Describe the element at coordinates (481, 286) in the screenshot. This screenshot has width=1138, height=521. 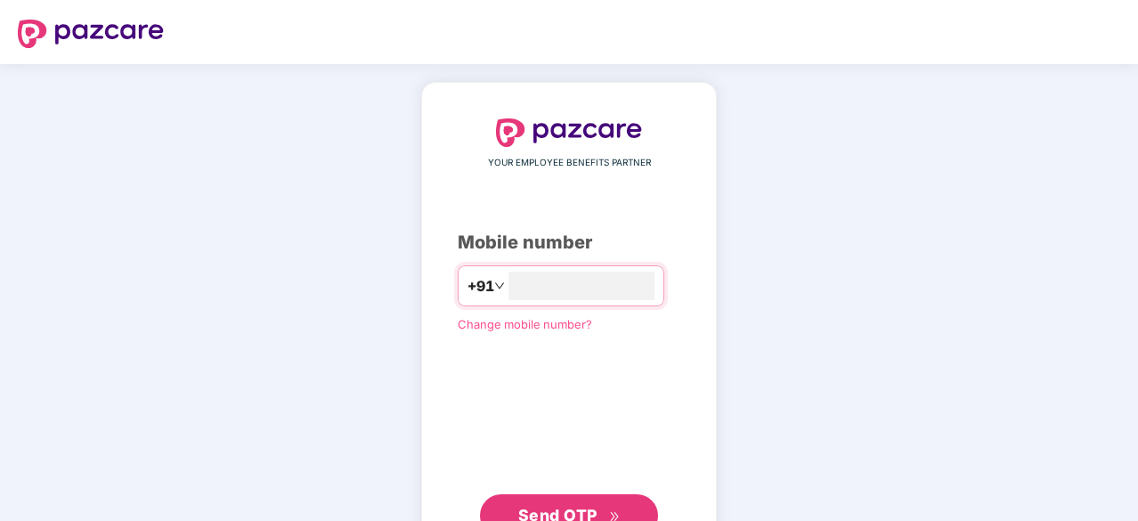
I see `span: +91` at that location.